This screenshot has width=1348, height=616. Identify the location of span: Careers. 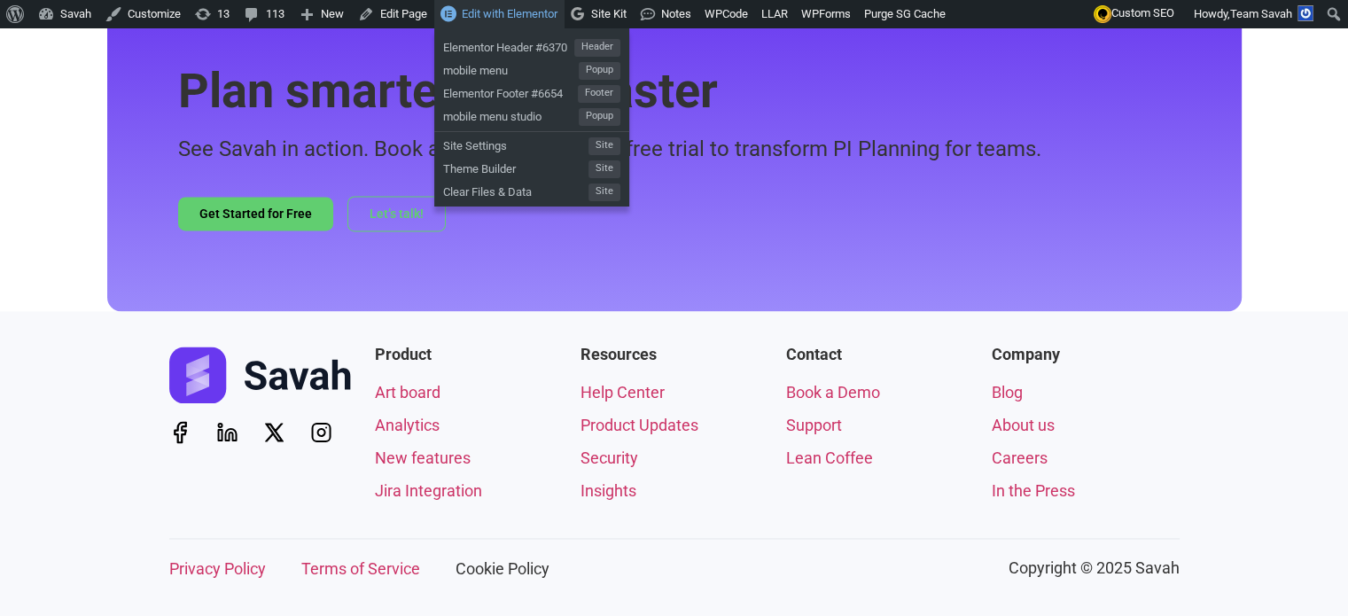
(1019, 457).